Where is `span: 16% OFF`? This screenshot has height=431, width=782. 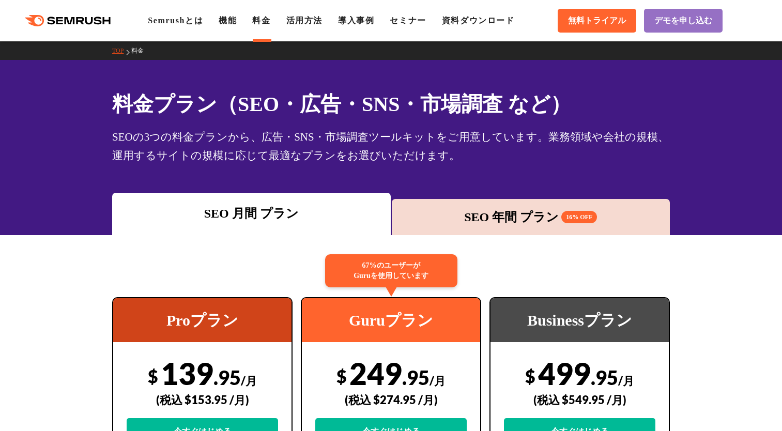 span: 16% OFF is located at coordinates (579, 217).